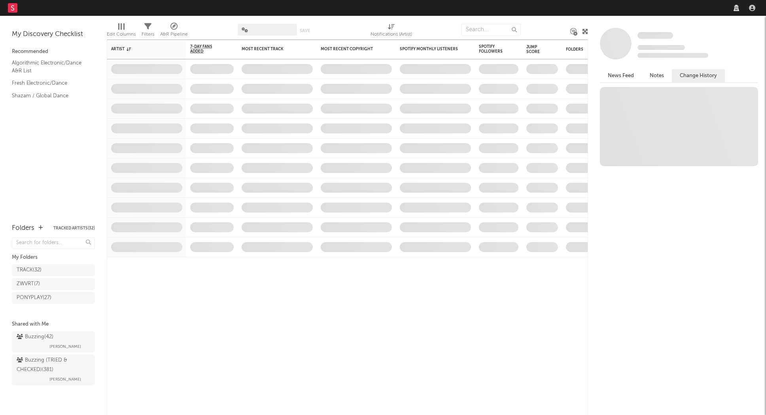 This screenshot has height=415, width=766. What do you see at coordinates (28, 284) in the screenshot?
I see `div: ZWVRT ( 7 )` at bounding box center [28, 284].